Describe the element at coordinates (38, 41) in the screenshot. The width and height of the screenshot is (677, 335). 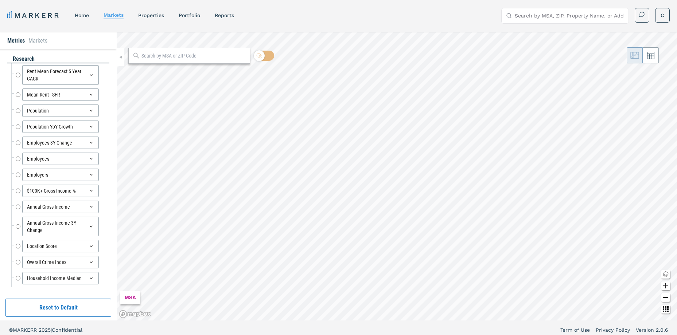
I see `li: Markets` at that location.